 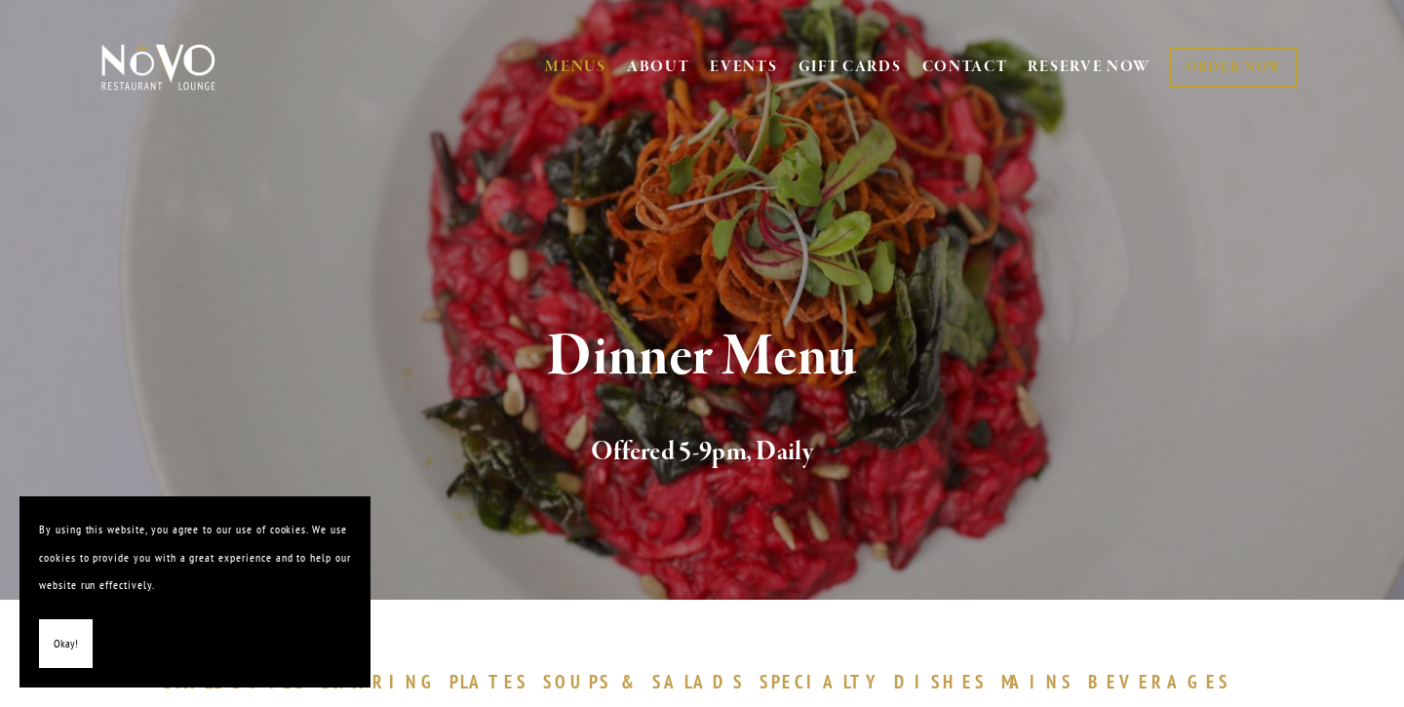 What do you see at coordinates (430, 681) in the screenshot?
I see `a: SHARINGPLATES` at bounding box center [430, 681].